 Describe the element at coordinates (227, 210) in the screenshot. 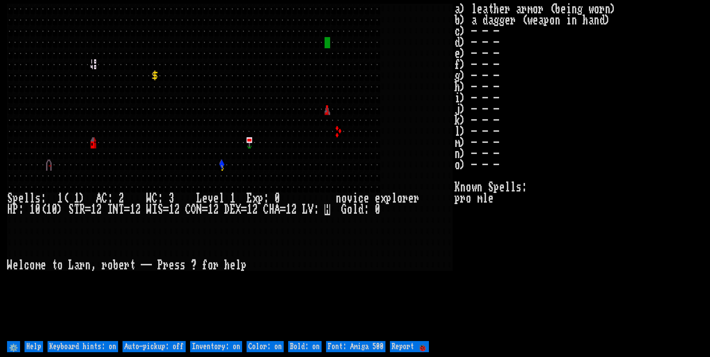

I see `div: D` at that location.